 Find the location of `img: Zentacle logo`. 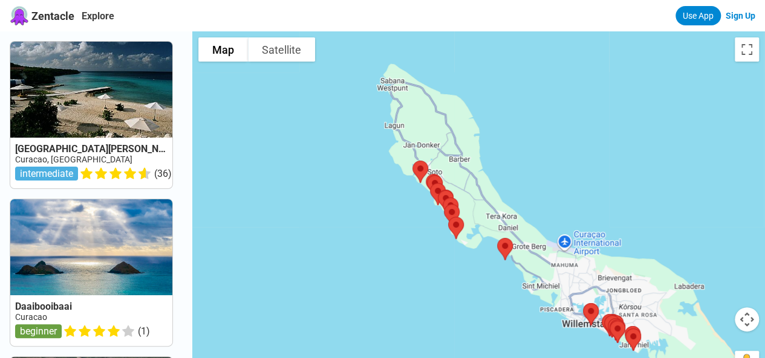

img: Zentacle logo is located at coordinates (19, 16).